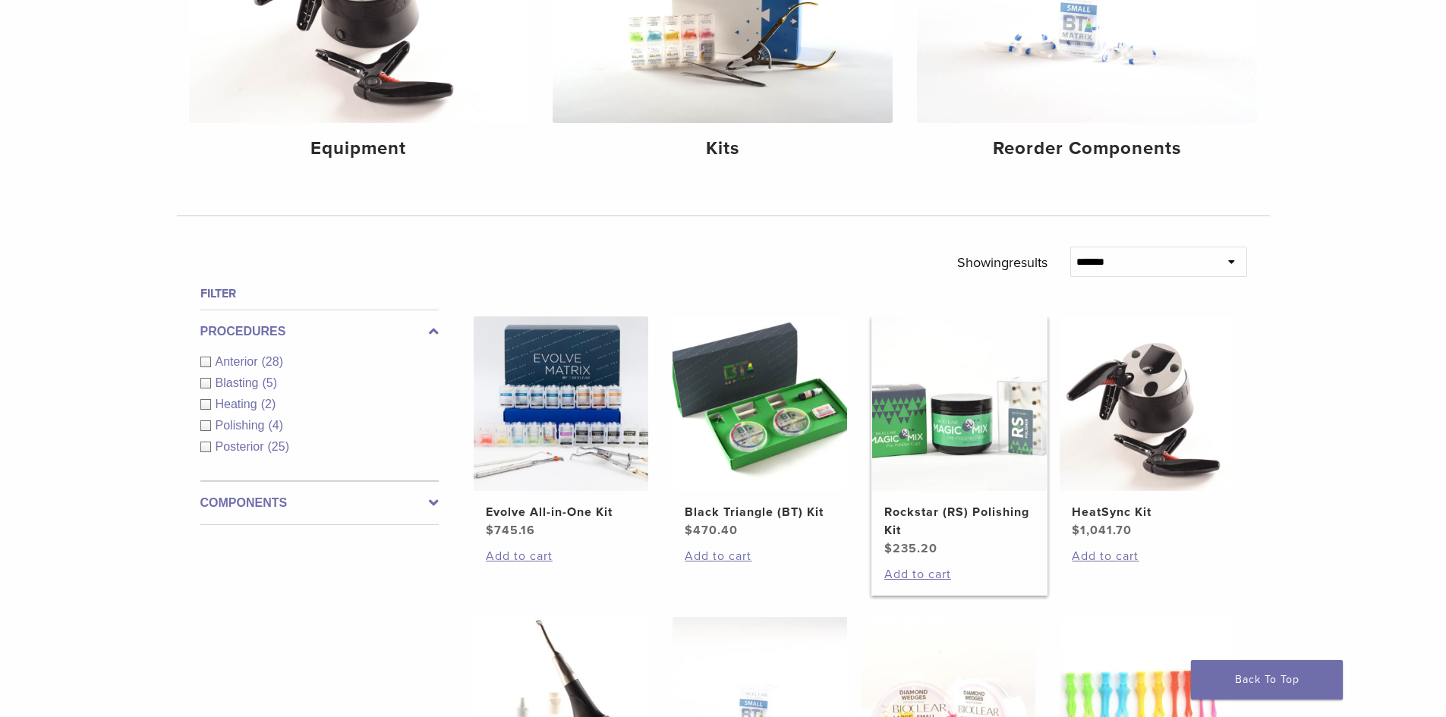 The image size is (1446, 717). Describe the element at coordinates (722, 149) in the screenshot. I see `h4: Kits` at that location.